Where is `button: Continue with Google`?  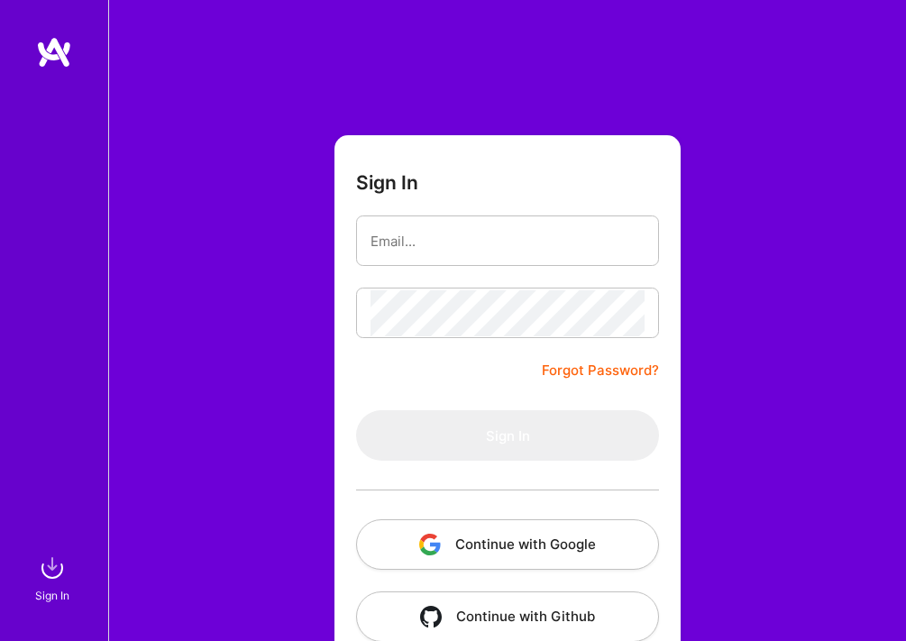
button: Continue with Google is located at coordinates (507, 544).